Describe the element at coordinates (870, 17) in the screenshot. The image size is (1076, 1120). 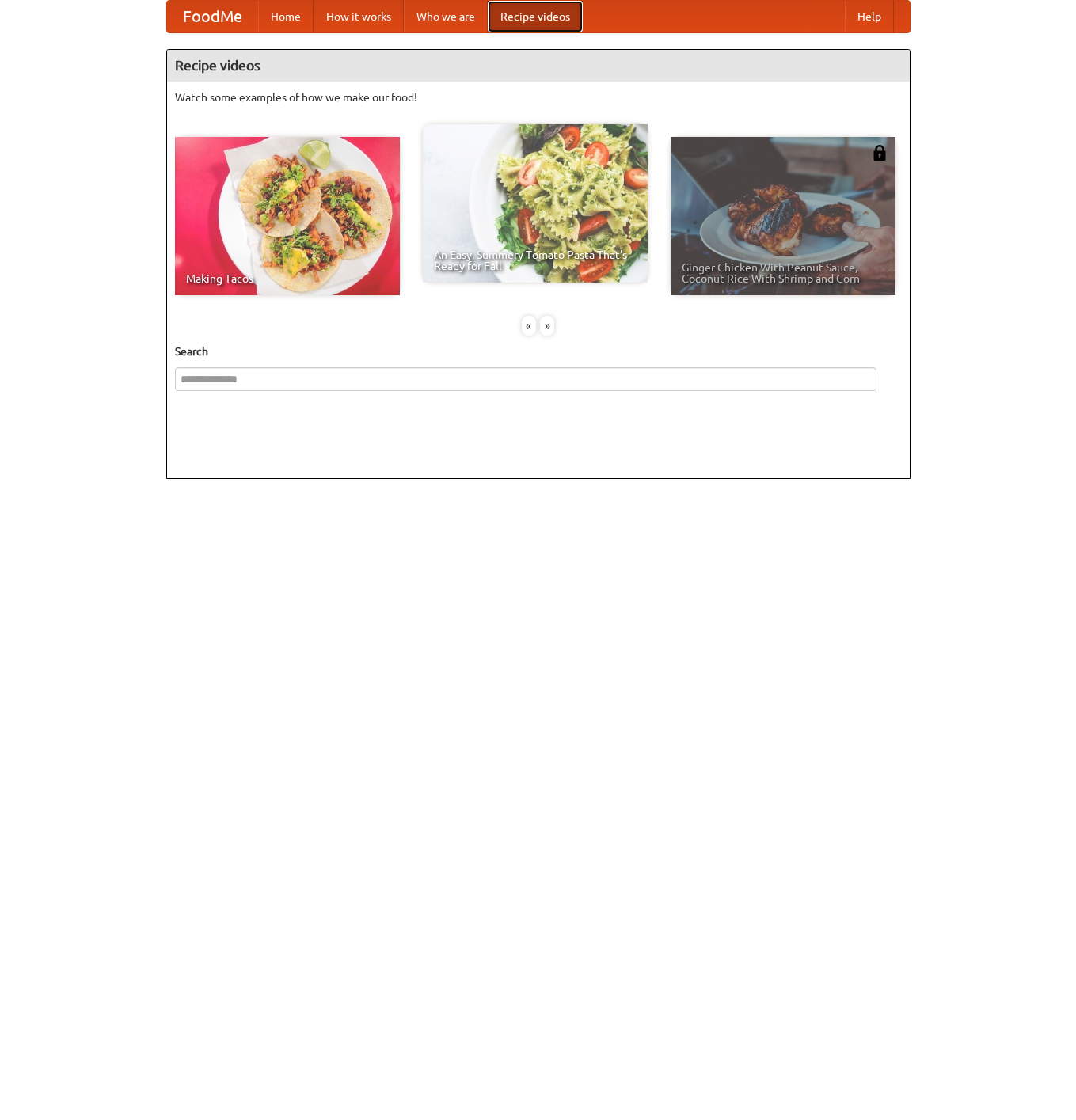
I see `a: Help` at that location.